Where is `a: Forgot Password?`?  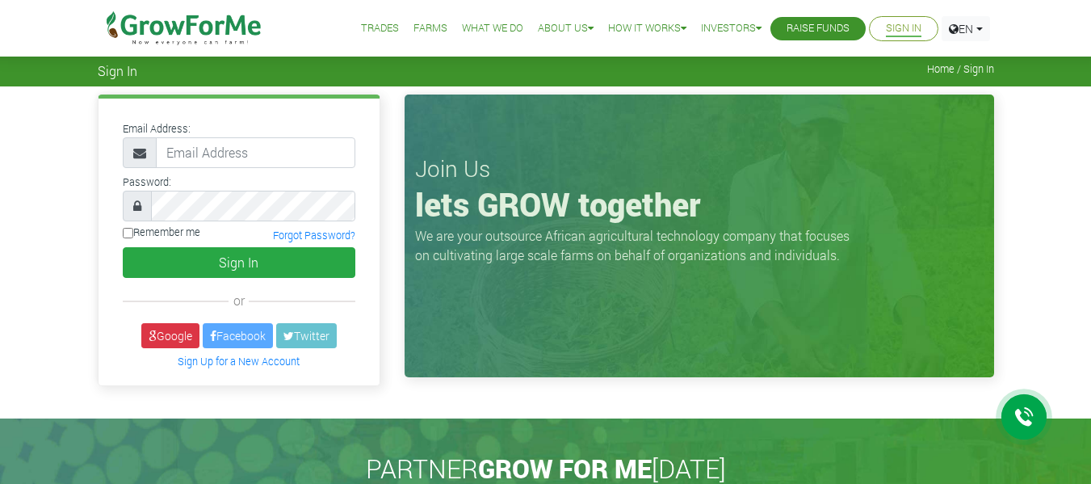 a: Forgot Password? is located at coordinates (314, 235).